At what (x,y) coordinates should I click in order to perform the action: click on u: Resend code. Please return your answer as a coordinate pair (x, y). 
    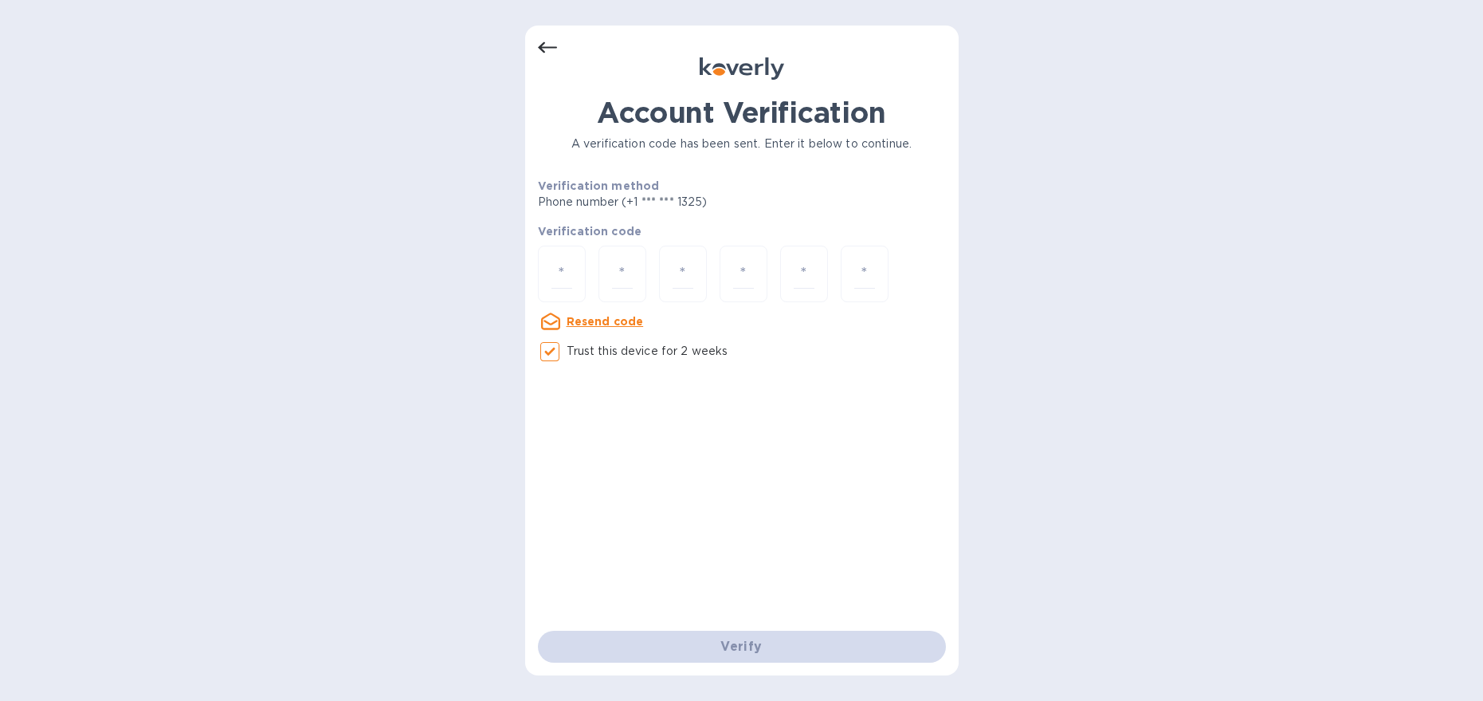
    Looking at the image, I should click on (605, 321).